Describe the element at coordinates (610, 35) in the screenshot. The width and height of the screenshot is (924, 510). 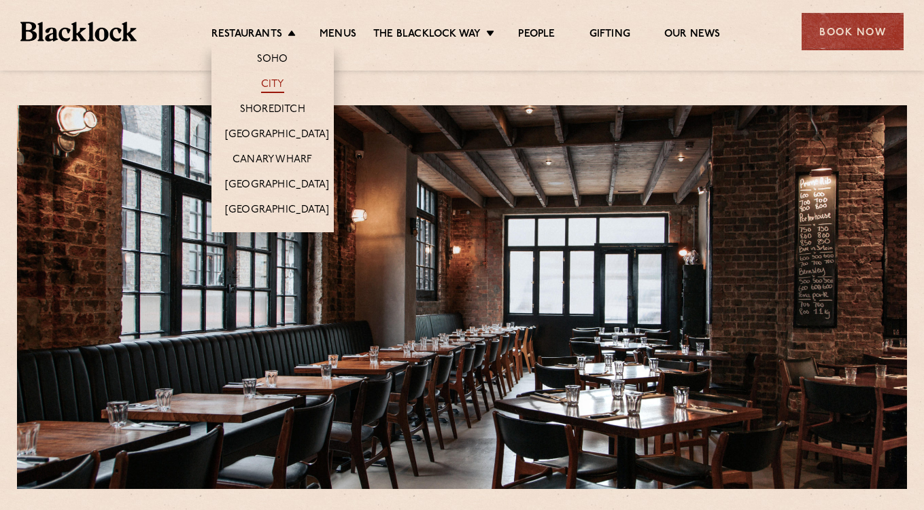
I see `a: Gifting` at that location.